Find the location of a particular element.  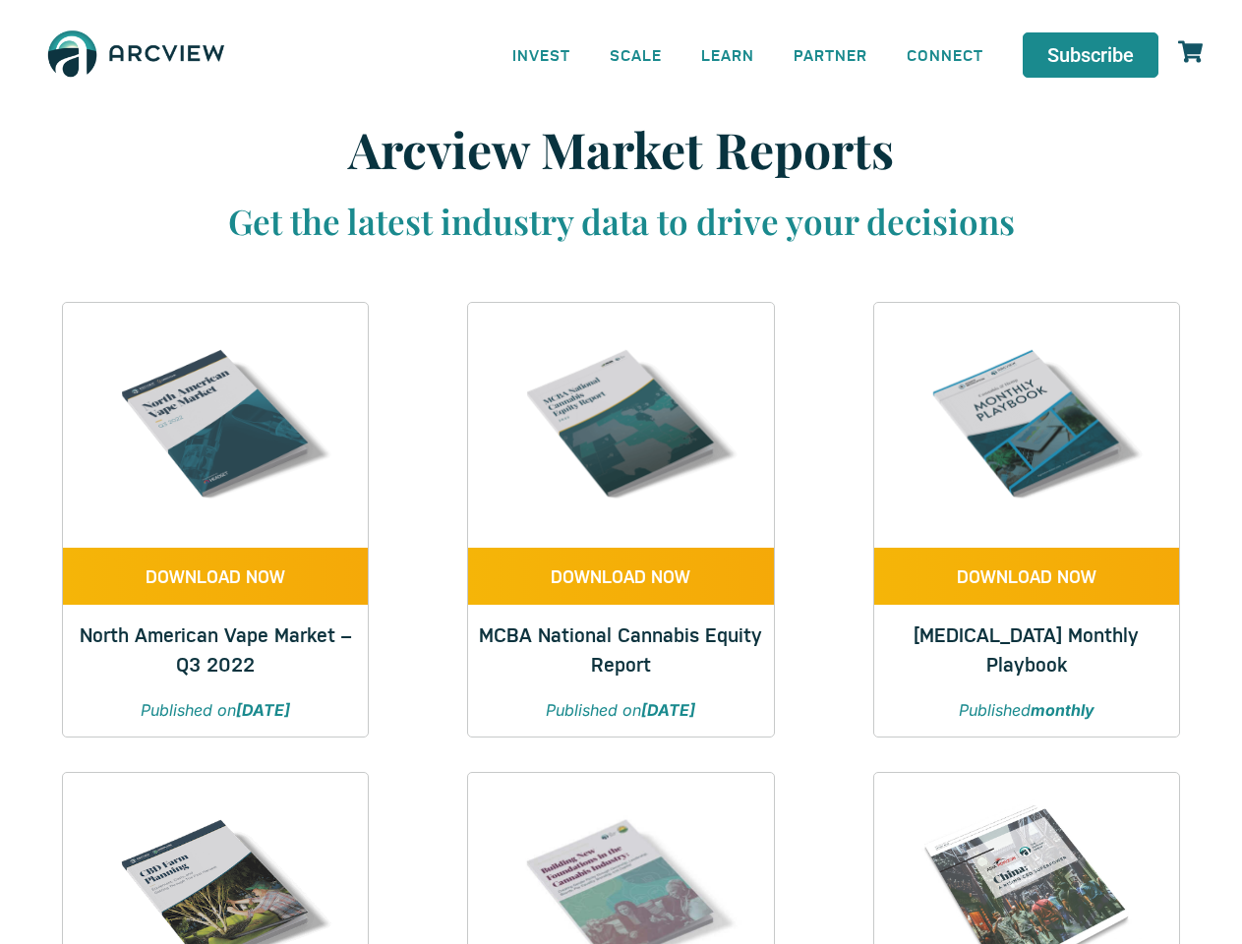

a: Subscribe is located at coordinates (1090, 55).